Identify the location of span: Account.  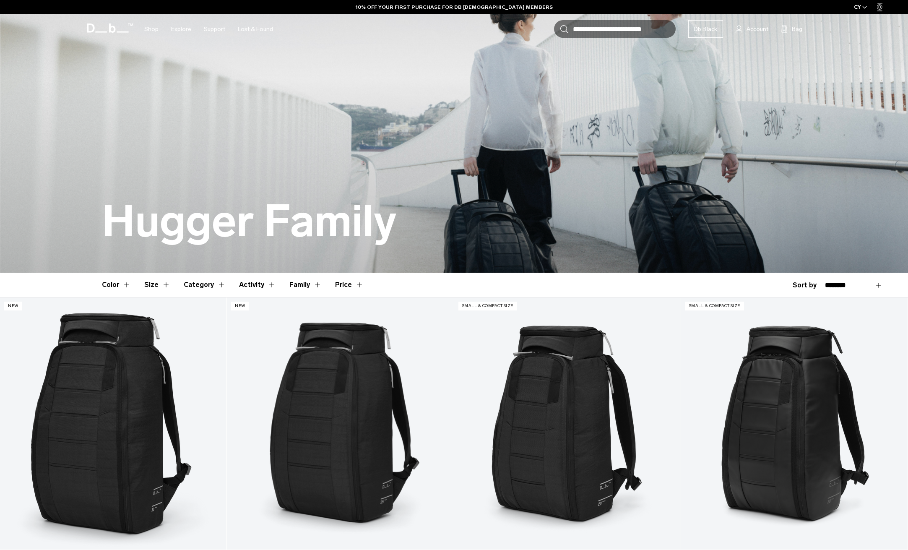
(757, 29).